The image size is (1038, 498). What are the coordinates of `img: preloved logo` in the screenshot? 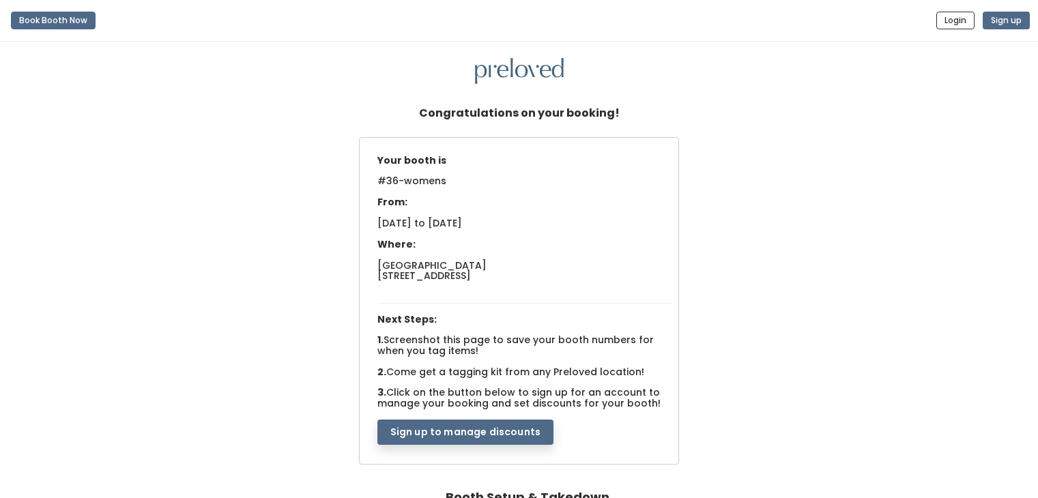 It's located at (519, 71).